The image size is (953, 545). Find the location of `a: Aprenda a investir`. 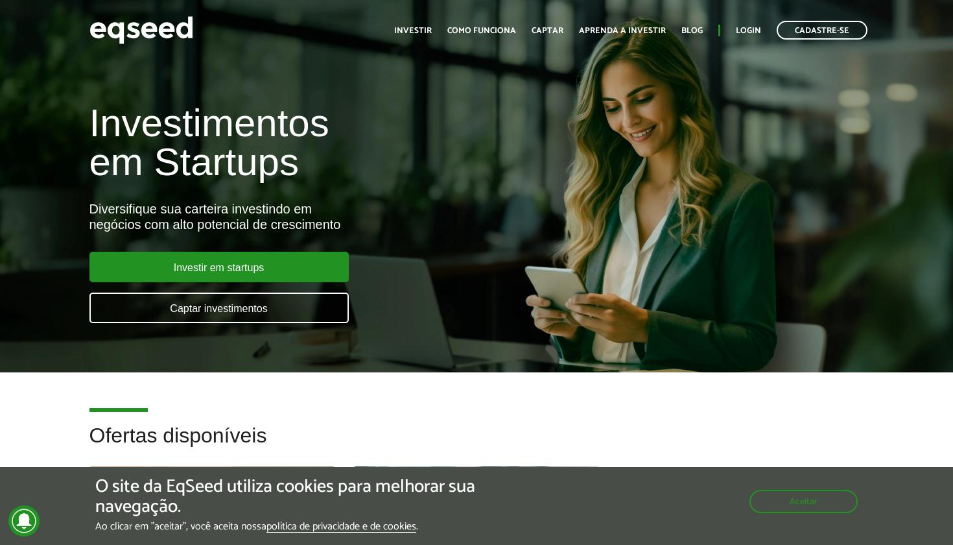

a: Aprenda a investir is located at coordinates (622, 30).